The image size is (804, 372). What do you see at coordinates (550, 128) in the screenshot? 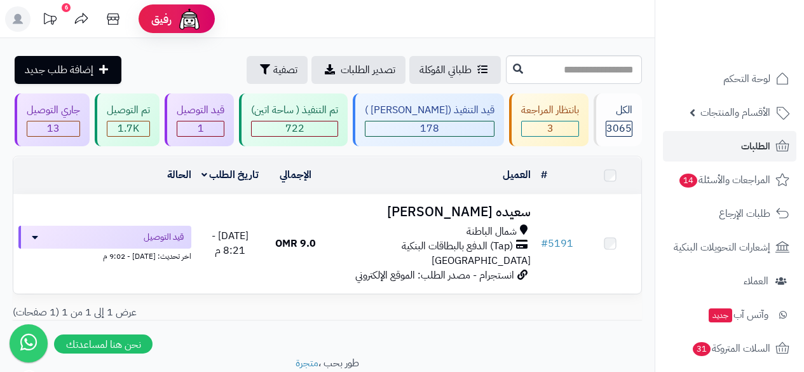
I see `div: 3` at bounding box center [550, 128].